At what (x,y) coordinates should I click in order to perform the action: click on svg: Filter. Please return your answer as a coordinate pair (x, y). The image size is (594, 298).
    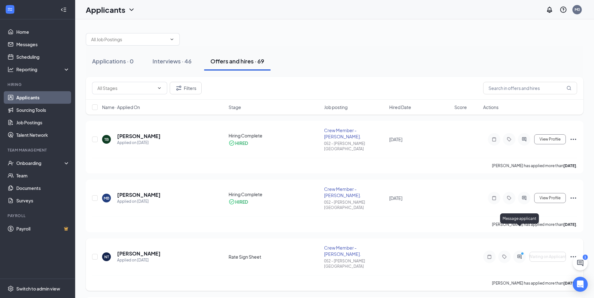
    Looking at the image, I should click on (179, 88).